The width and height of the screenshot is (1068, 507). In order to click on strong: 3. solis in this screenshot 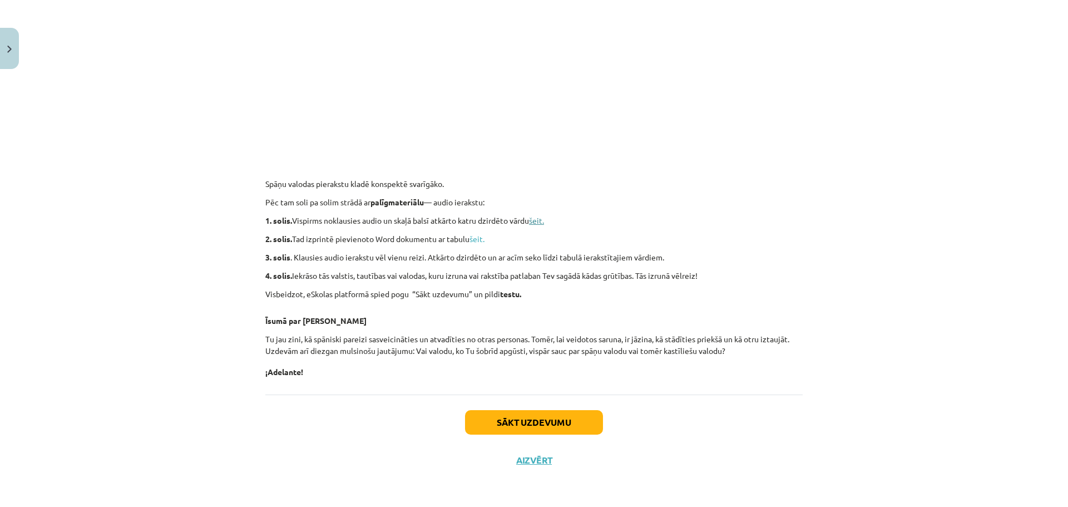, I will do `click(277, 257)`.